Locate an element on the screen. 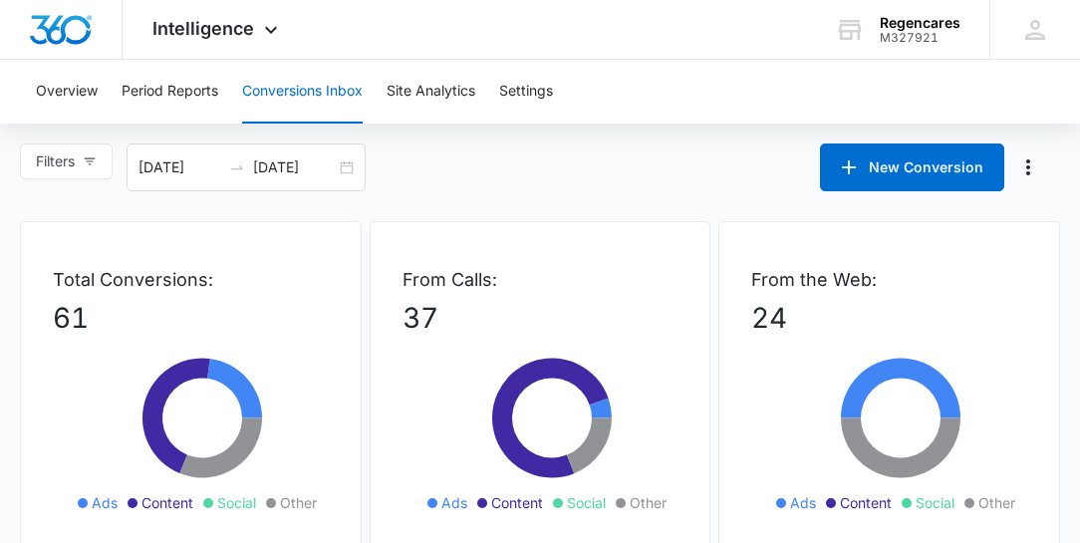 The image size is (1080, 543). span: Filters is located at coordinates (55, 161).